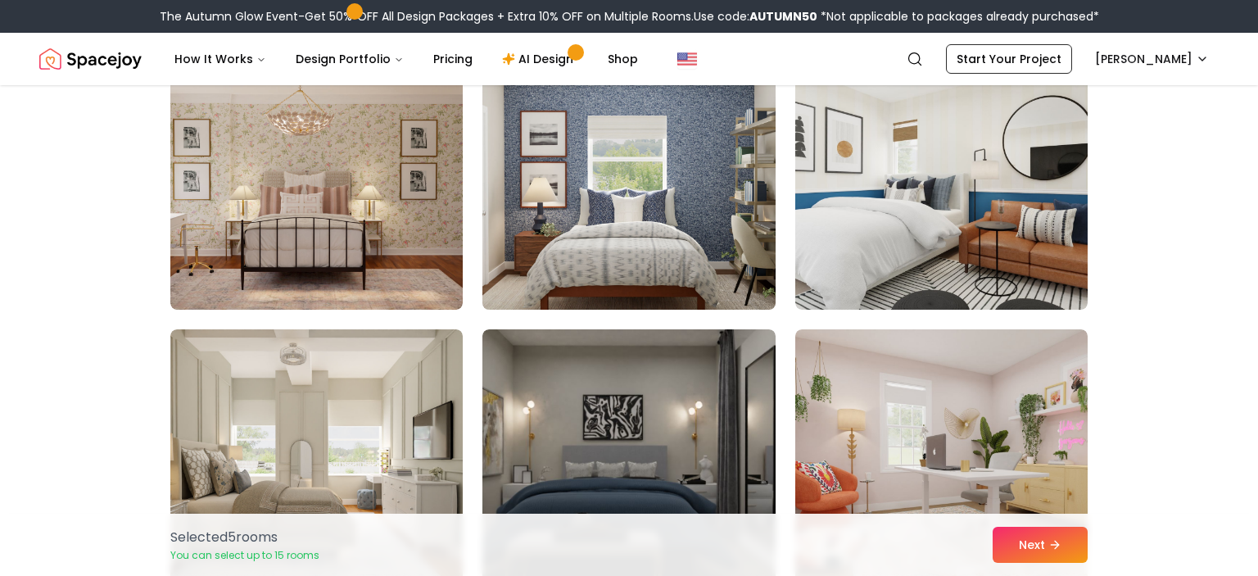 Image resolution: width=1258 pixels, height=576 pixels. Describe the element at coordinates (628, 179) in the screenshot. I see `img: Room room-35` at that location.